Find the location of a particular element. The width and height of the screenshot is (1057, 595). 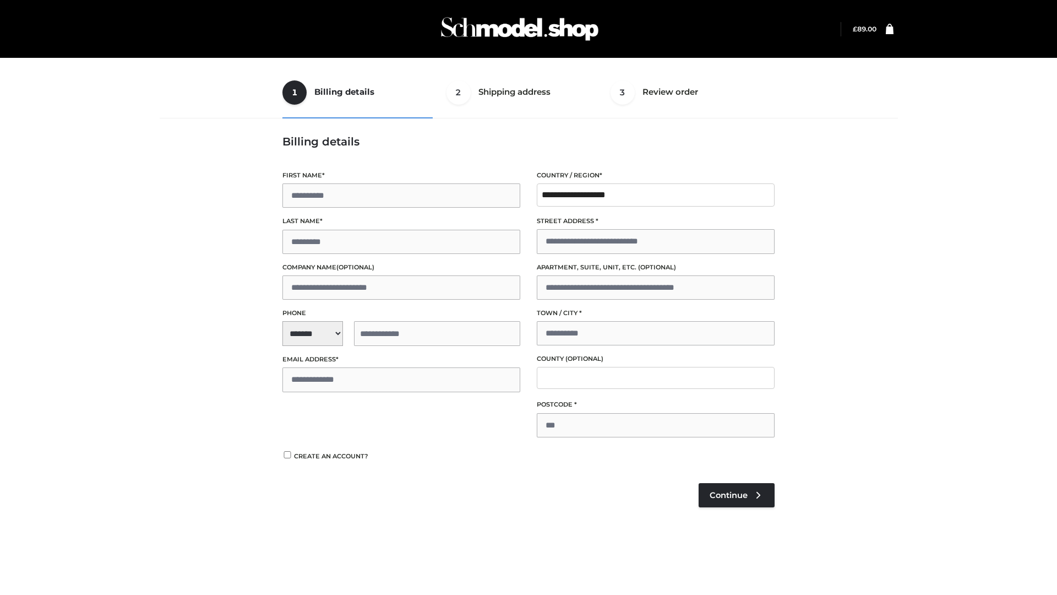

label: Email address is located at coordinates (401, 359).